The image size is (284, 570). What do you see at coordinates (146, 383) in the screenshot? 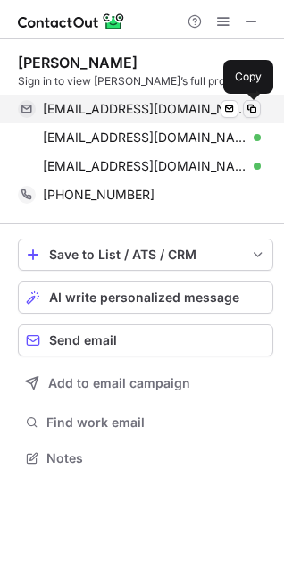
I see `button: Add to email campaign` at bounding box center [146, 383].